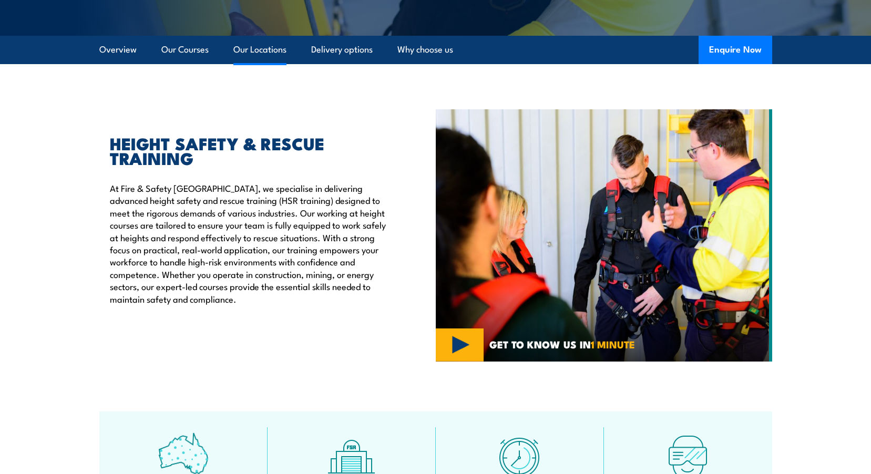 Image resolution: width=871 pixels, height=474 pixels. I want to click on a: Our Locations, so click(260, 49).